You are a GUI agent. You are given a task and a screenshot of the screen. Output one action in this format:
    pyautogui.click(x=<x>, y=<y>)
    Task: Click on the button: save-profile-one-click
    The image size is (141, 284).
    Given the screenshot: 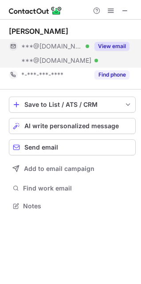 What is the action you would take?
    pyautogui.click(x=72, y=104)
    